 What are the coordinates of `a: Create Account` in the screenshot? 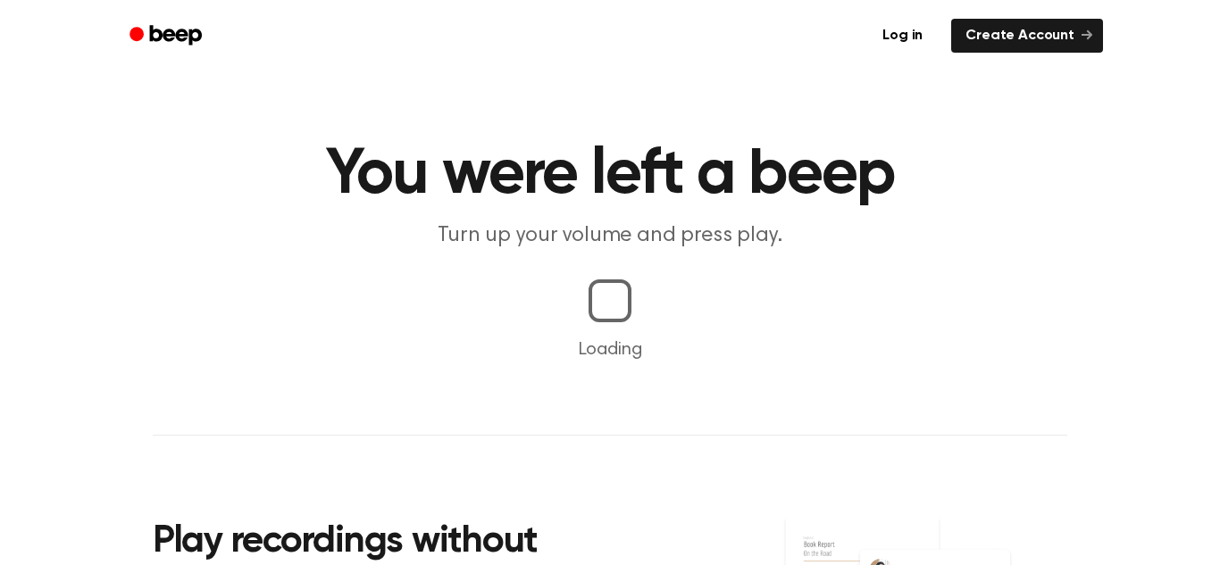 It's located at (1027, 36).